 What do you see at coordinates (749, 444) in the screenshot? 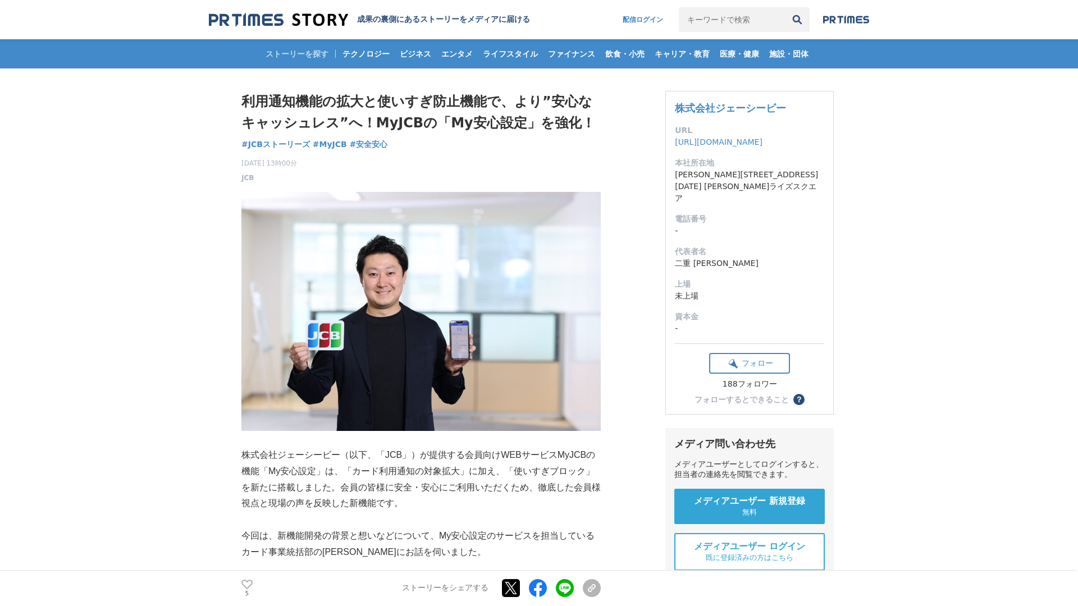
I see `div: メディア問い合わせ先` at bounding box center [749, 444].